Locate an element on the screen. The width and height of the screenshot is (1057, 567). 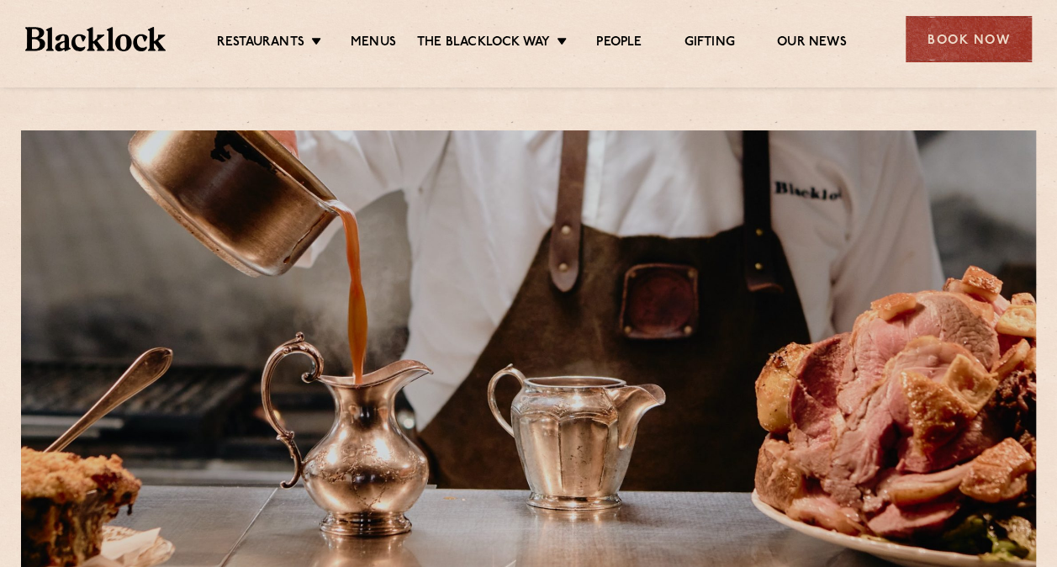
a: Gifting is located at coordinates (709, 44).